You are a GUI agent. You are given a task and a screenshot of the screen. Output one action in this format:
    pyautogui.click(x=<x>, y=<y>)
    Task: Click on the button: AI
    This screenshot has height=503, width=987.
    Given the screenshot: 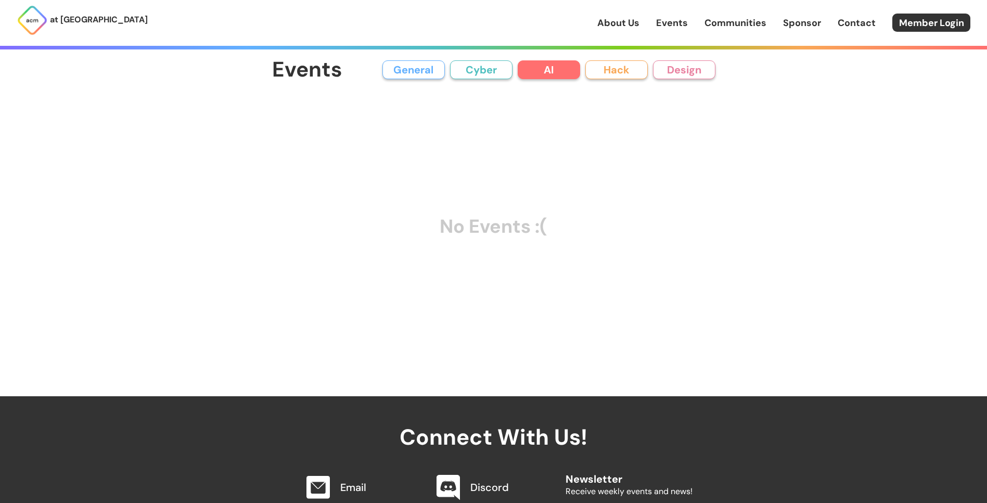 What is the action you would take?
    pyautogui.click(x=549, y=70)
    